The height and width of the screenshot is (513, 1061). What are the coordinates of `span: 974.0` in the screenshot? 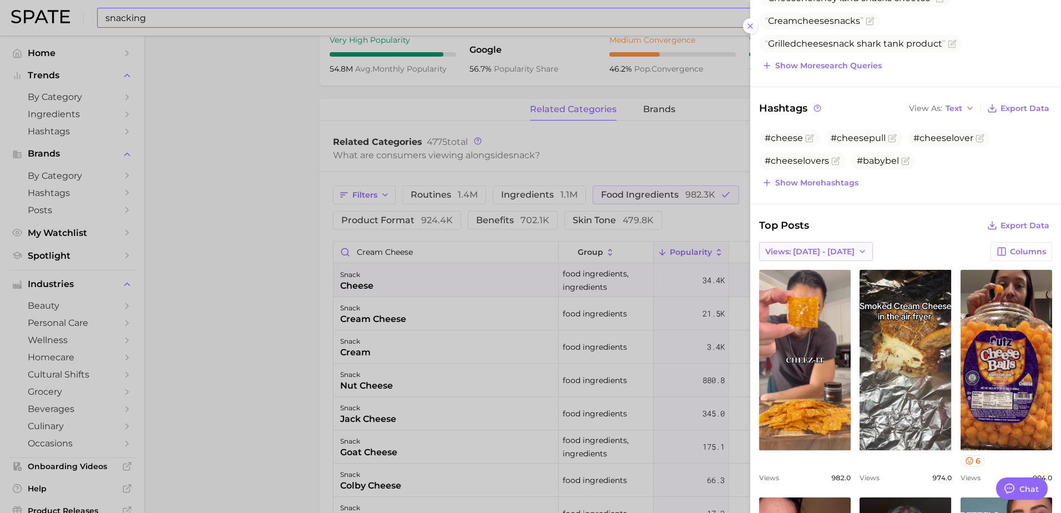 It's located at (941, 477).